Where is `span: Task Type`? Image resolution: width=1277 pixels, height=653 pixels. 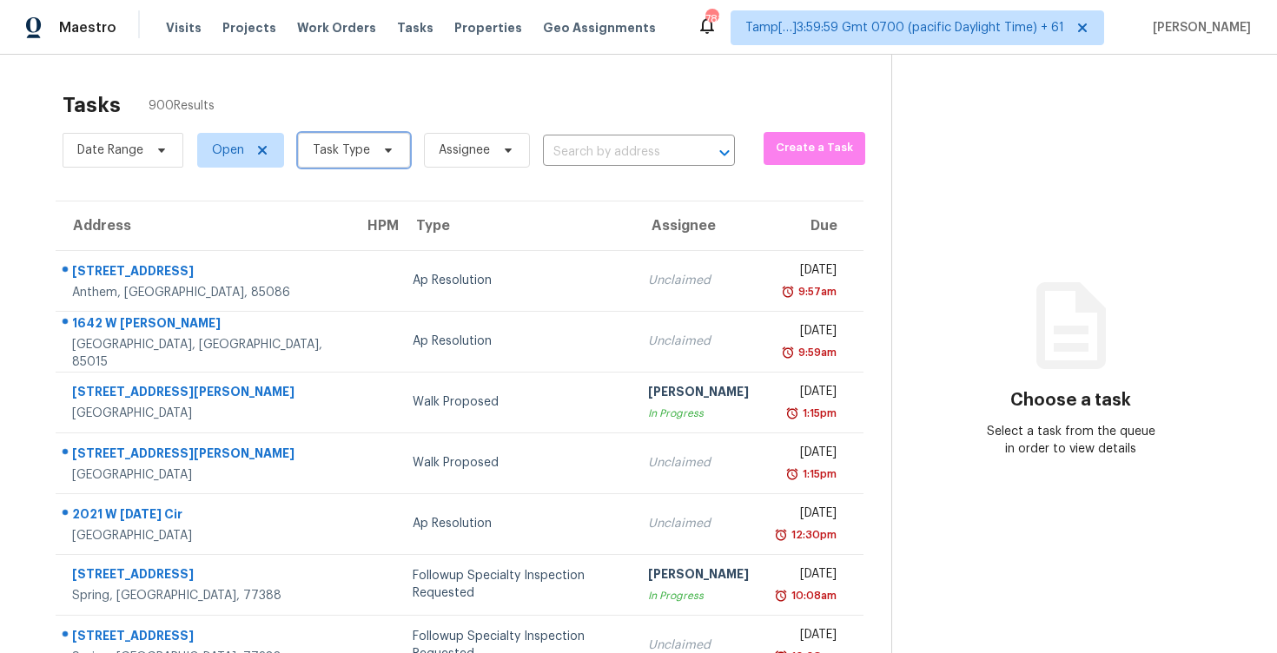
span: Task Type is located at coordinates (341, 150).